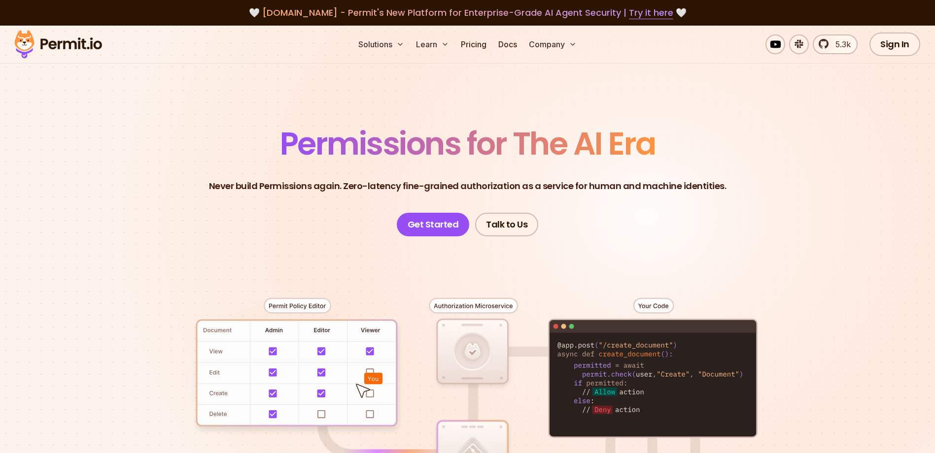  Describe the element at coordinates (433, 225) in the screenshot. I see `a: Get Started` at that location.